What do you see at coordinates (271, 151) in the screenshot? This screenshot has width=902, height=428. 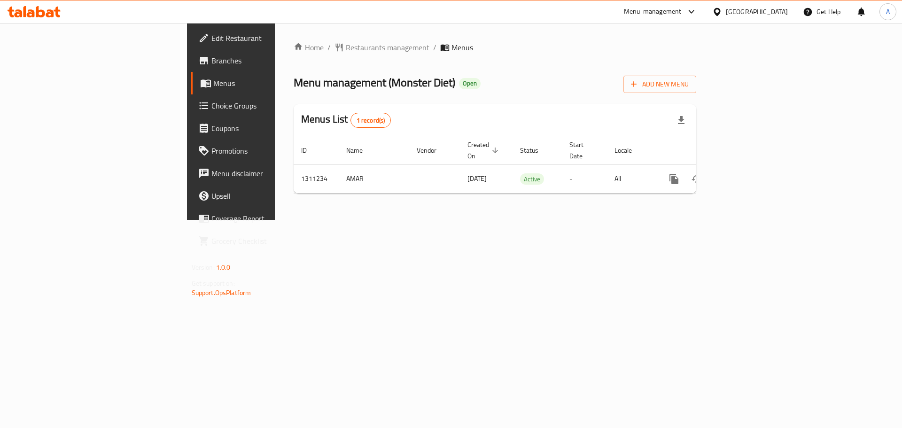 I see `span: Promotions` at bounding box center [271, 151].